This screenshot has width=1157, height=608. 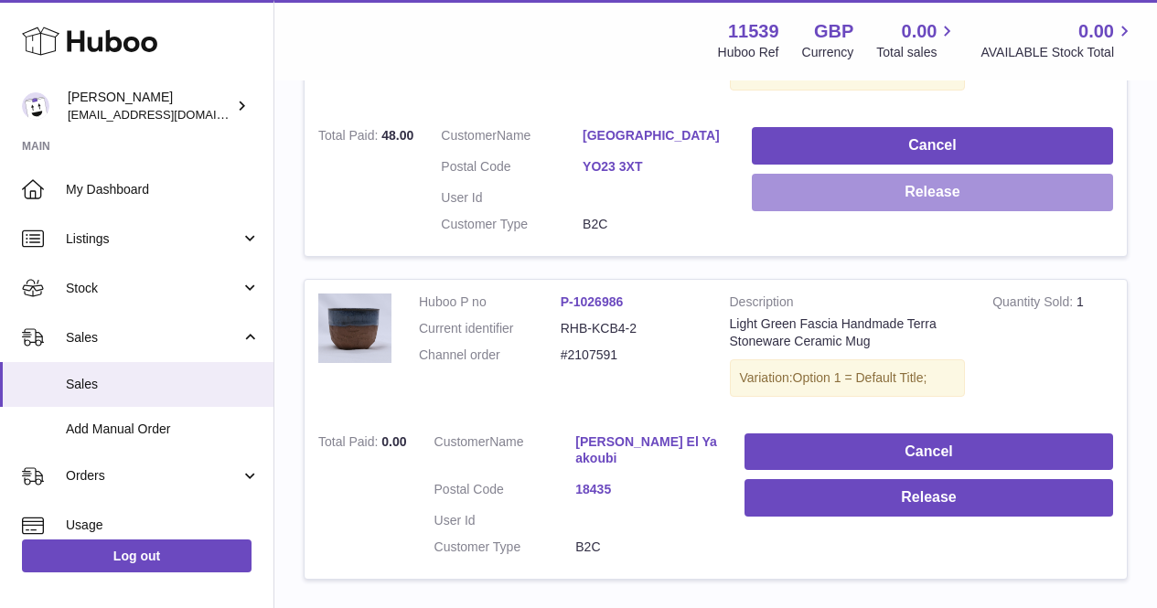 What do you see at coordinates (163, 525) in the screenshot?
I see `span: Usage` at bounding box center [163, 525].